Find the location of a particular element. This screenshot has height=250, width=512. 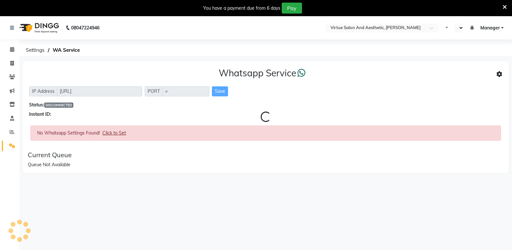

div: Queue Not Available is located at coordinates (266, 165).